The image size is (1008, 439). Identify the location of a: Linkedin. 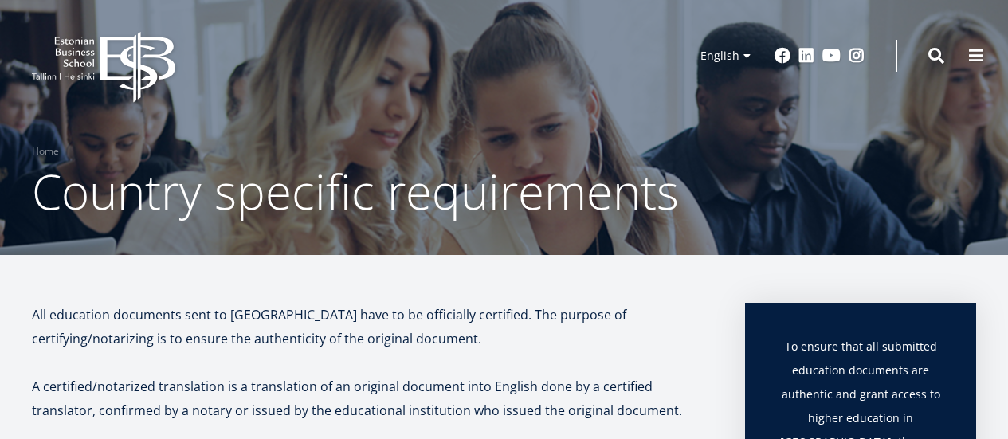
(806, 56).